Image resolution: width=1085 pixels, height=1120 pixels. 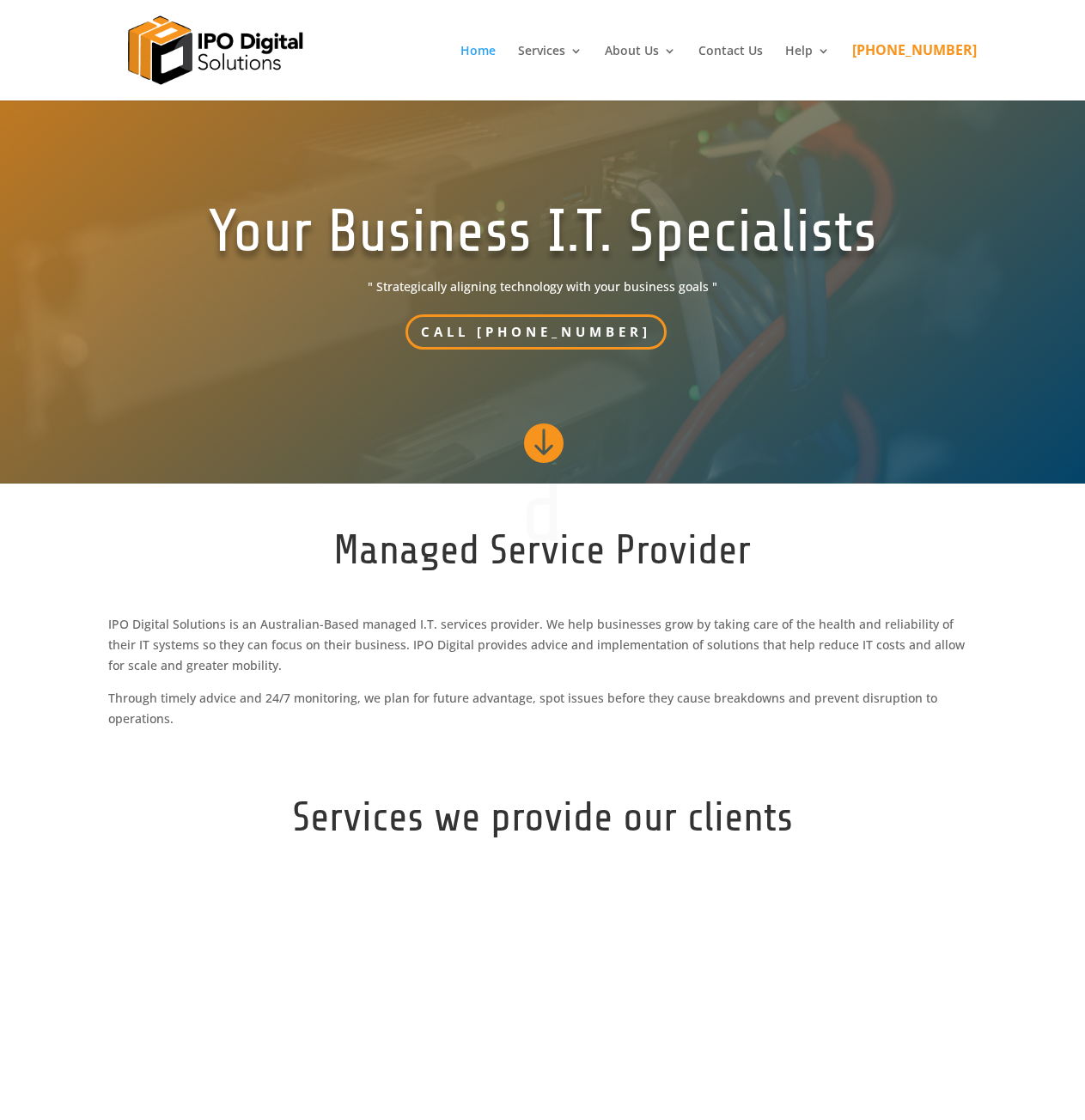 What do you see at coordinates (542, 237) in the screenshot?
I see `h1: Your Business I.T. Specialists` at bounding box center [542, 237].